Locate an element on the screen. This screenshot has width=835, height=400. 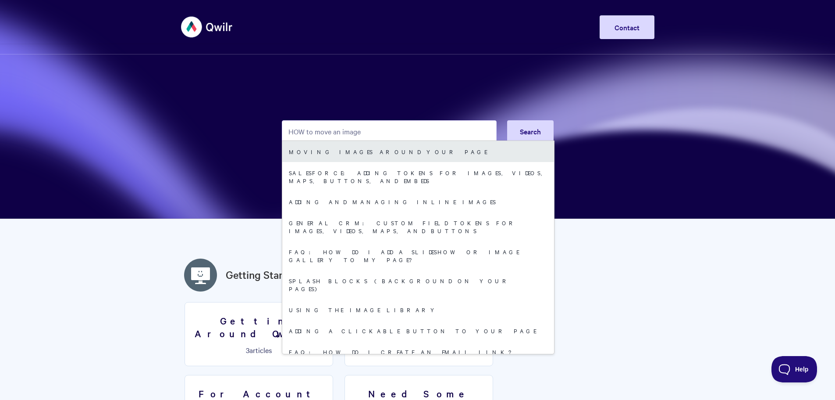
button: Search is located at coordinates (531, 131).